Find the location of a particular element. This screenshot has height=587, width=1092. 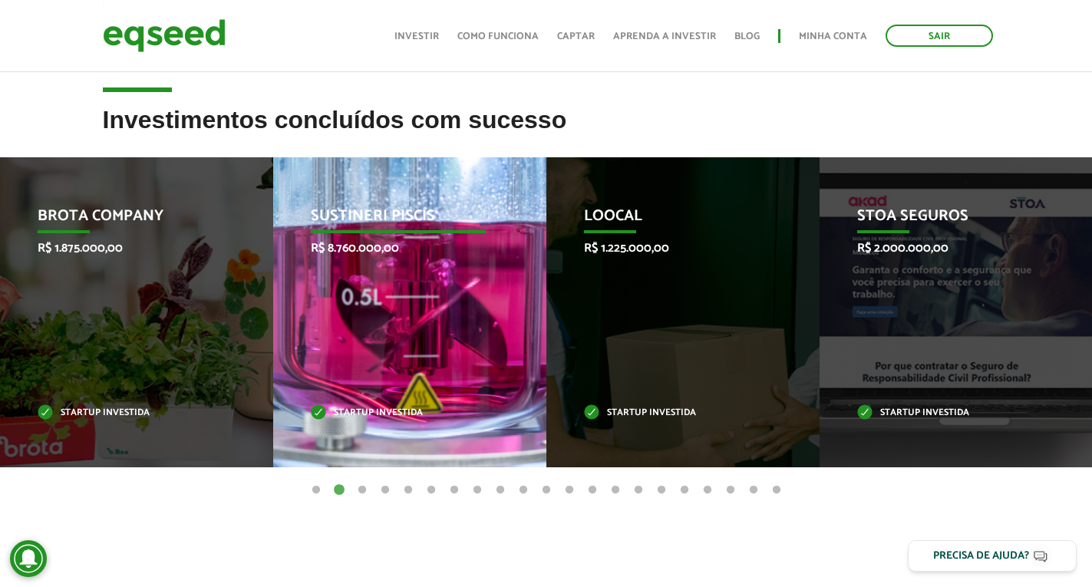

button: 14 of 21 is located at coordinates (615, 490).